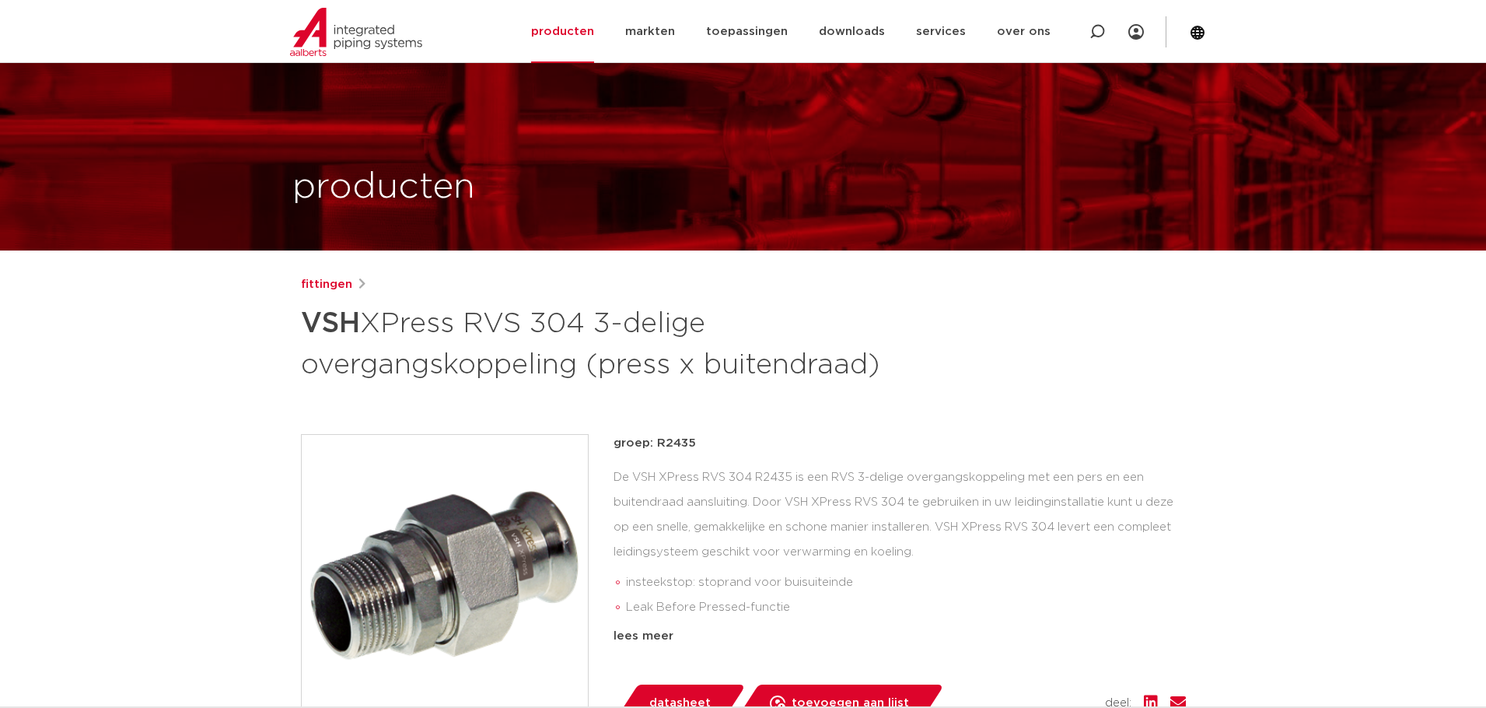  What do you see at coordinates (900, 443) in the screenshot?
I see `p: groep: R2435` at bounding box center [900, 443].